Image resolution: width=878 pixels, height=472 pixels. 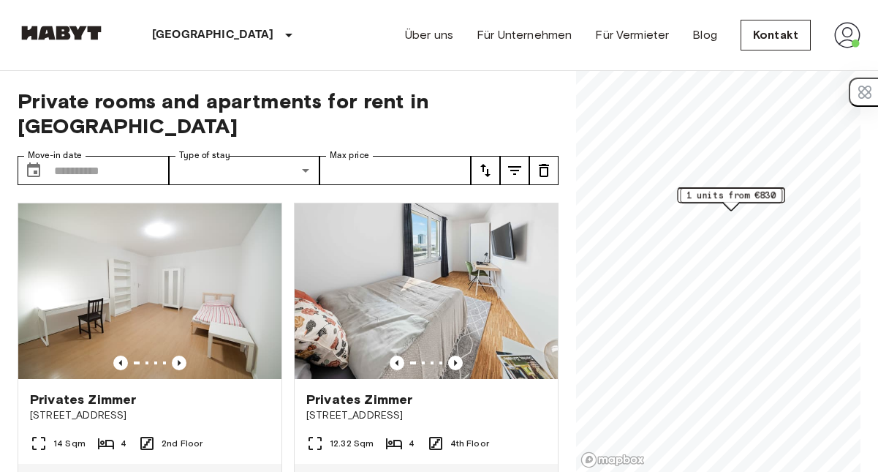 I want to click on span: 12.32 Sqm, so click(x=352, y=443).